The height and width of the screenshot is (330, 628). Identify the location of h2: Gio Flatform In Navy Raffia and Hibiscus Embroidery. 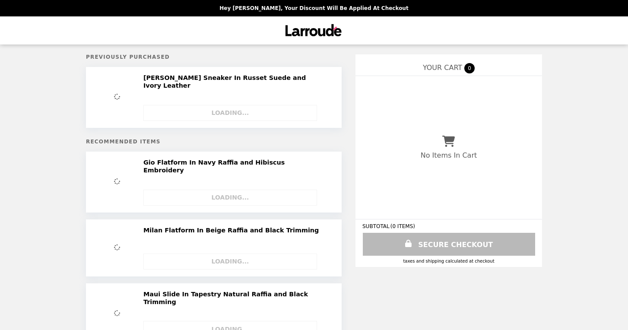
(236, 166).